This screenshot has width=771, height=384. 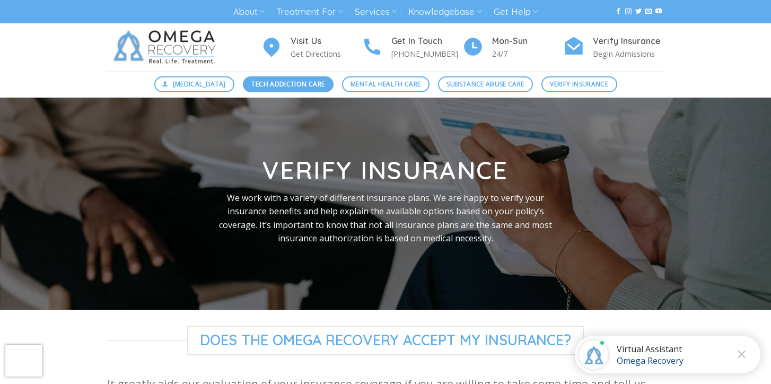 What do you see at coordinates (311, 47) in the screenshot?
I see `a: Visit Us Get Directions` at bounding box center [311, 47].